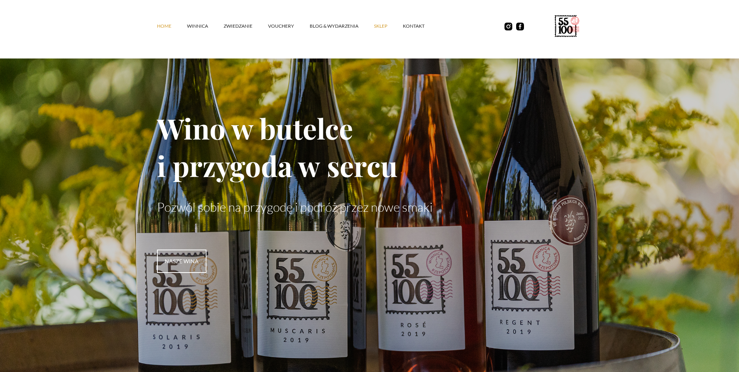  I want to click on a: vouchery, so click(289, 26).